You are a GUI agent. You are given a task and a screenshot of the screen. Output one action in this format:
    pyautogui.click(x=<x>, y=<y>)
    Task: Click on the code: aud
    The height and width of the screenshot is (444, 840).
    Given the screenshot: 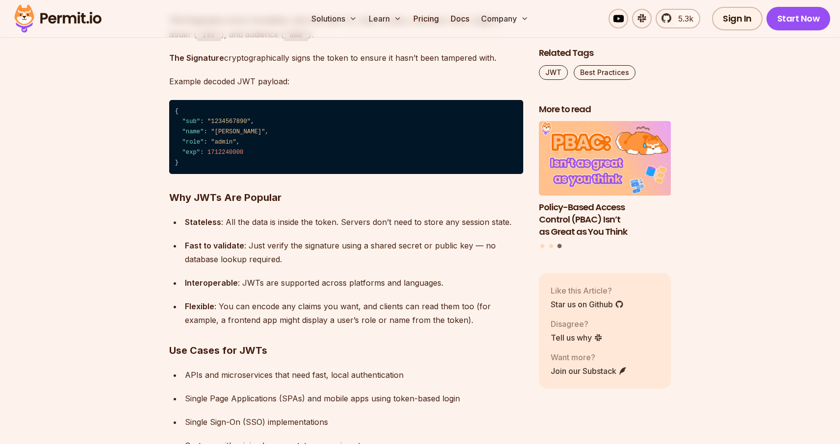 What is the action you would take?
    pyautogui.click(x=296, y=35)
    